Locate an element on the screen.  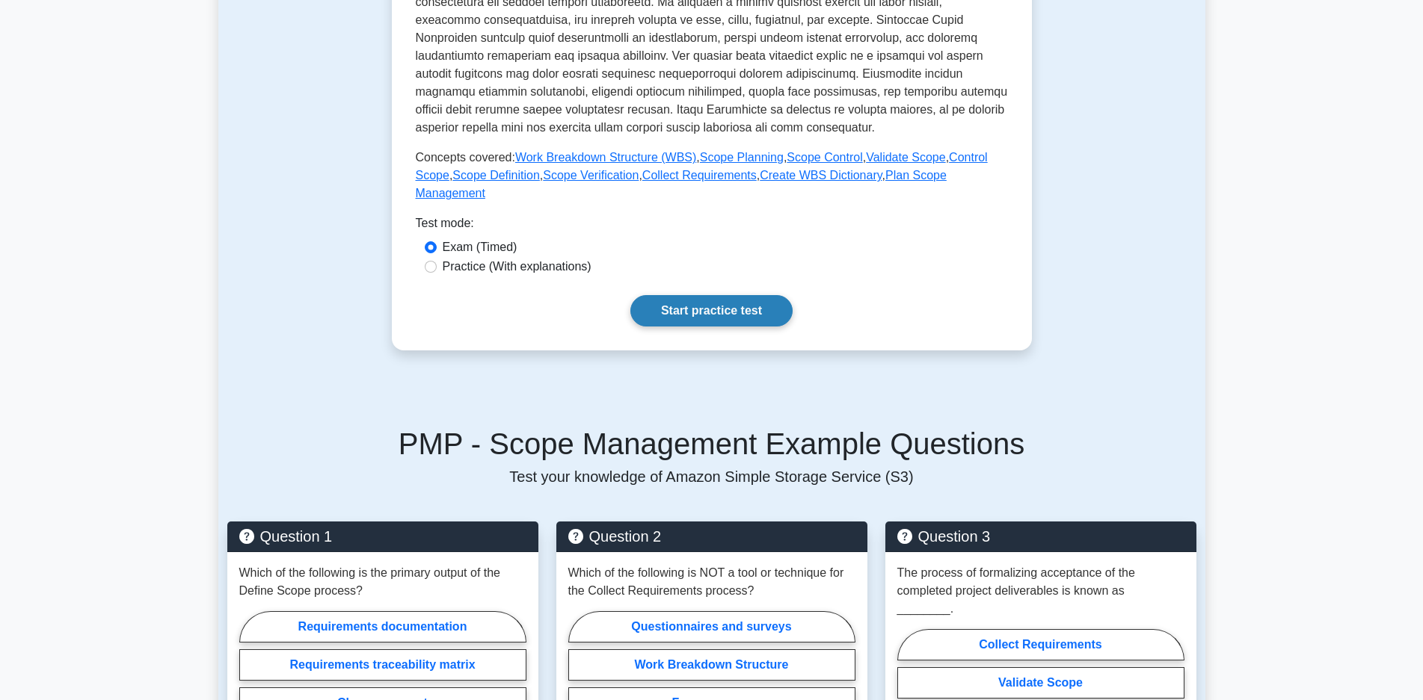
p: Concepts covered: , , , , , , , , , is located at coordinates (712, 176).